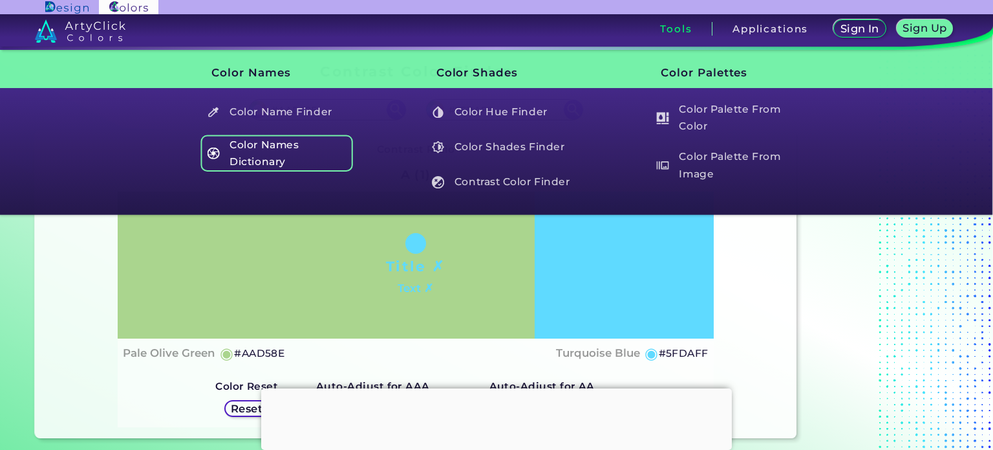  I want to click on a: Color Palette From Color, so click(726, 118).